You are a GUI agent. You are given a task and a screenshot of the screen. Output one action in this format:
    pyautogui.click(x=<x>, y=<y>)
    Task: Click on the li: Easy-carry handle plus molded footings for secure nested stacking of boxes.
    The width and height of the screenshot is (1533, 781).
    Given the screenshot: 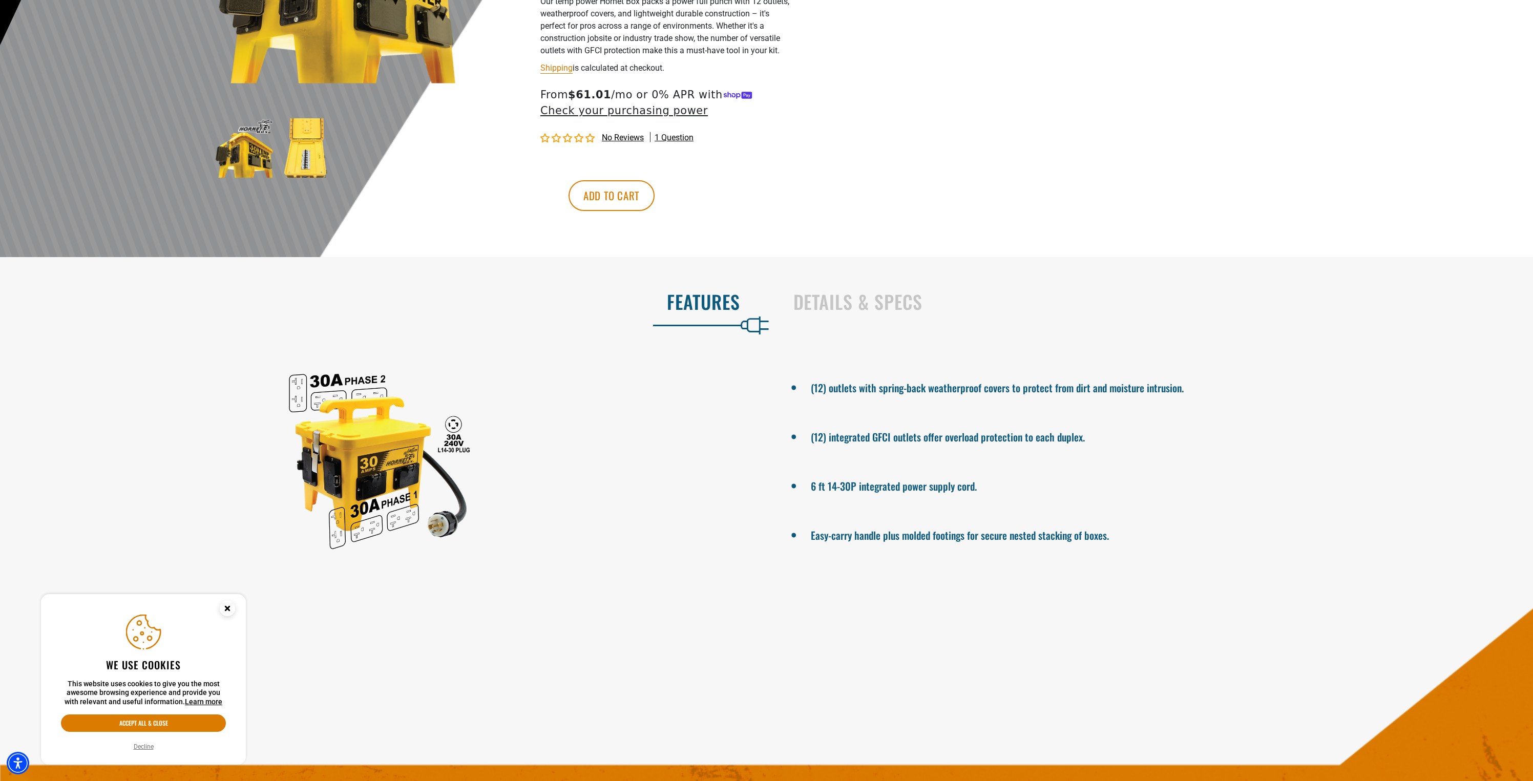 What is the action you would take?
    pyautogui.click(x=1154, y=534)
    